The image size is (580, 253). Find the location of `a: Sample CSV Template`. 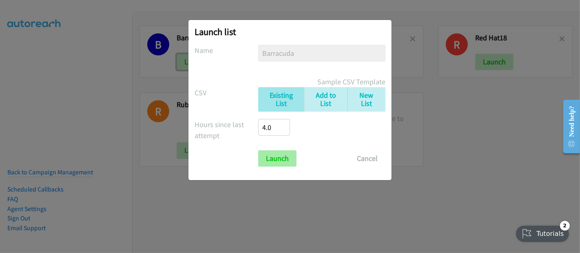

a: Sample CSV Template is located at coordinates (351, 82).